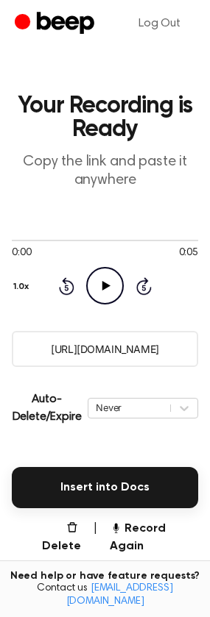 This screenshot has width=210, height=617. Describe the element at coordinates (159, 24) in the screenshot. I see `a: Log Out` at that location.